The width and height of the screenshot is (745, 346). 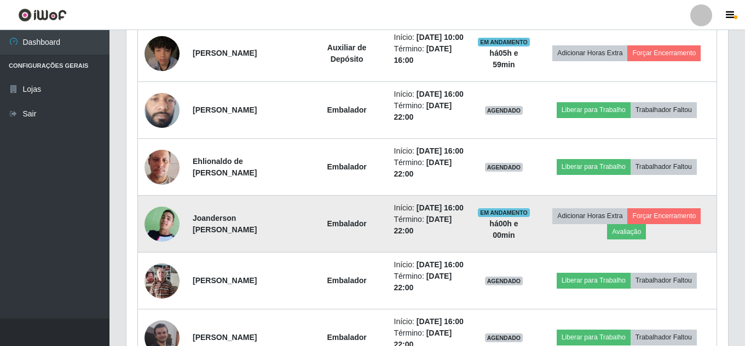 I want to click on img: 1753363159449.jpeg, so click(x=162, y=281).